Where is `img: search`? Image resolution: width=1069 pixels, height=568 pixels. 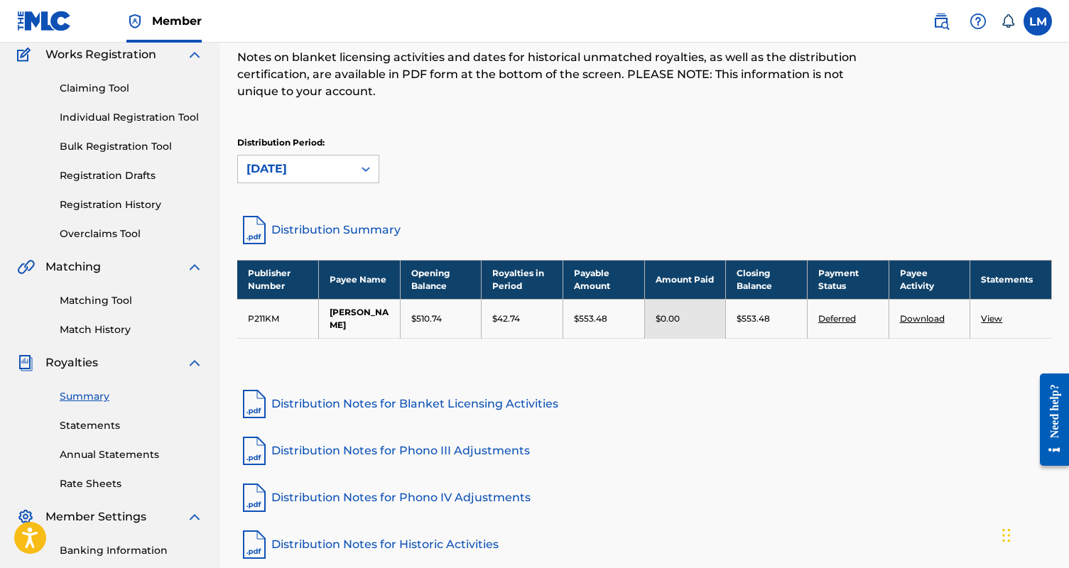
img: search is located at coordinates (941, 21).